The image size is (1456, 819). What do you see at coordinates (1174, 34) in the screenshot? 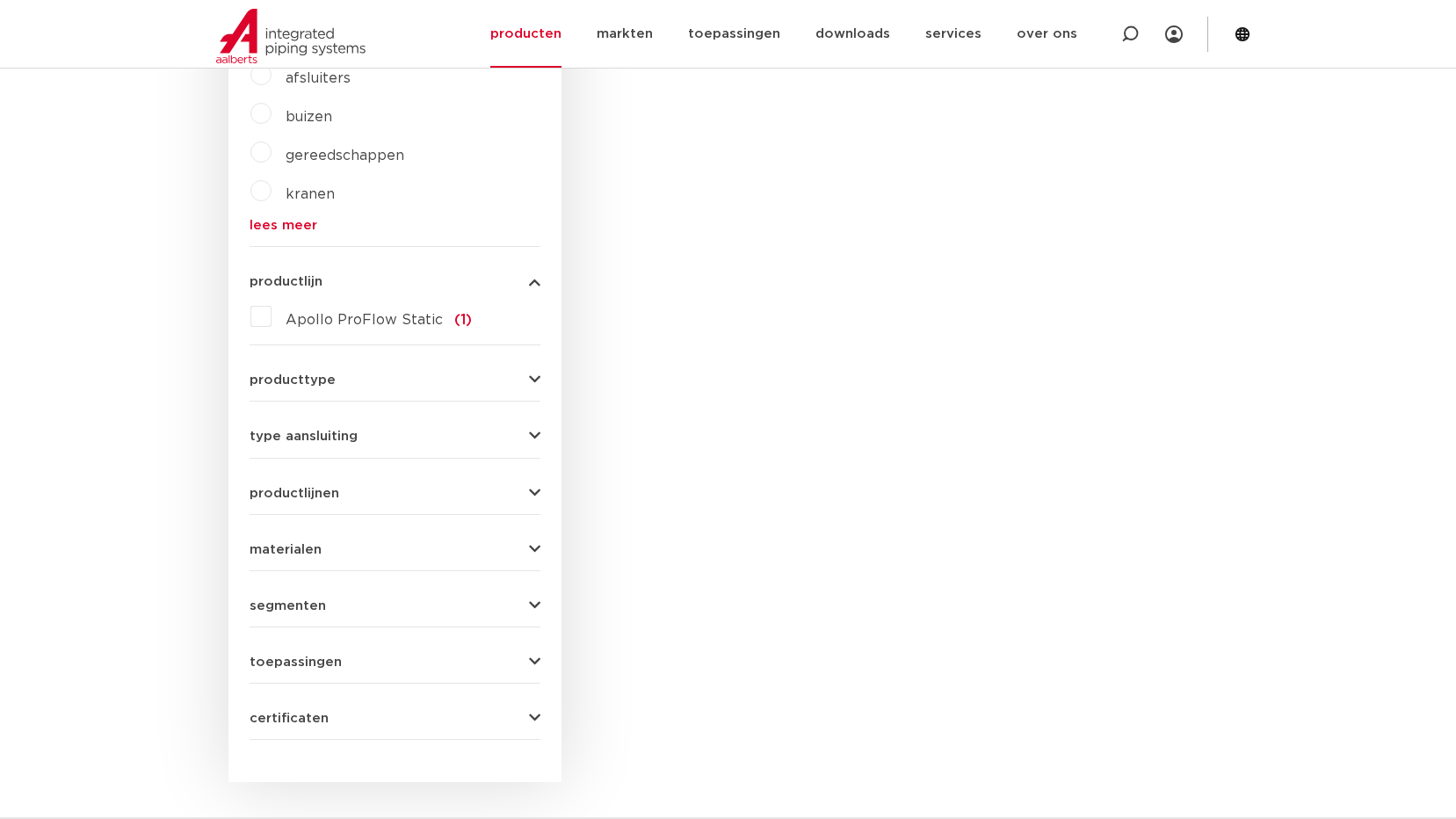
I see `div: my IPS` at bounding box center [1174, 34].